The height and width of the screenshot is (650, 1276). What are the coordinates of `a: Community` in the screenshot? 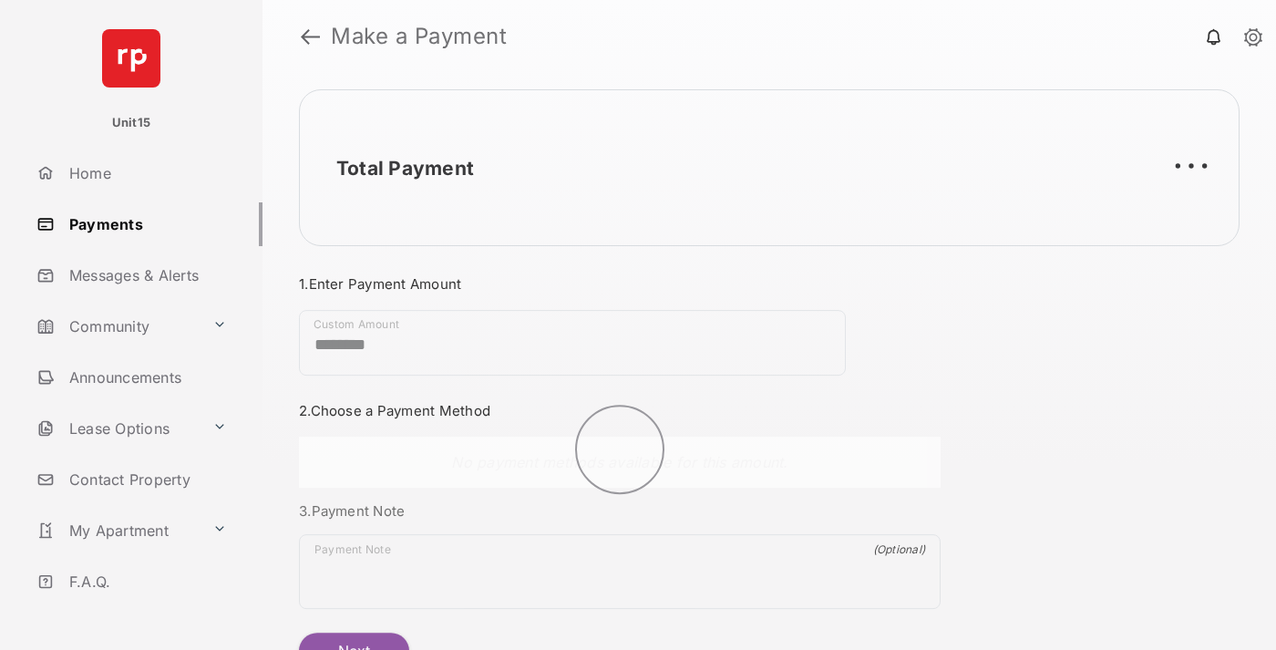 It's located at (117, 326).